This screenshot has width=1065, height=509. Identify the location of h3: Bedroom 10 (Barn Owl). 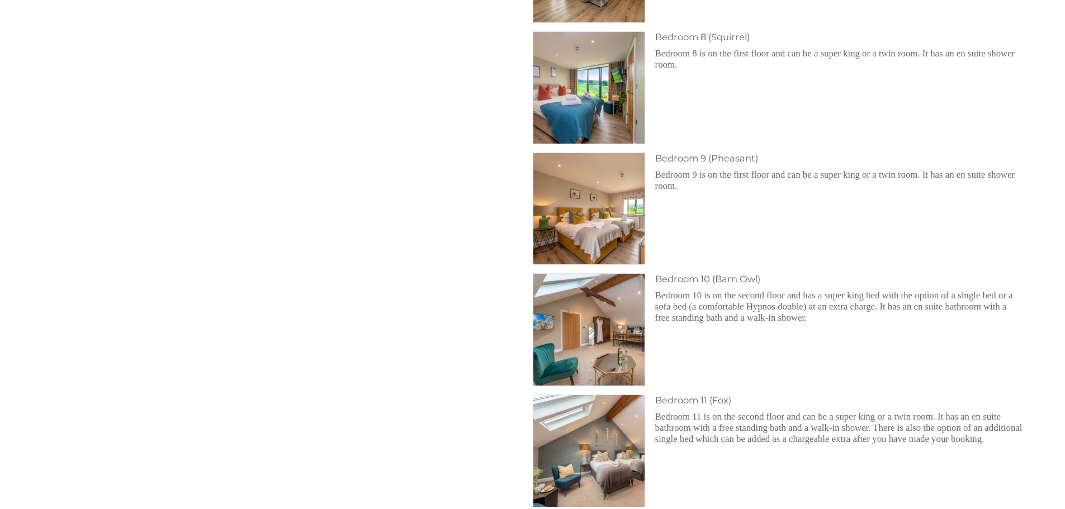
(839, 279).